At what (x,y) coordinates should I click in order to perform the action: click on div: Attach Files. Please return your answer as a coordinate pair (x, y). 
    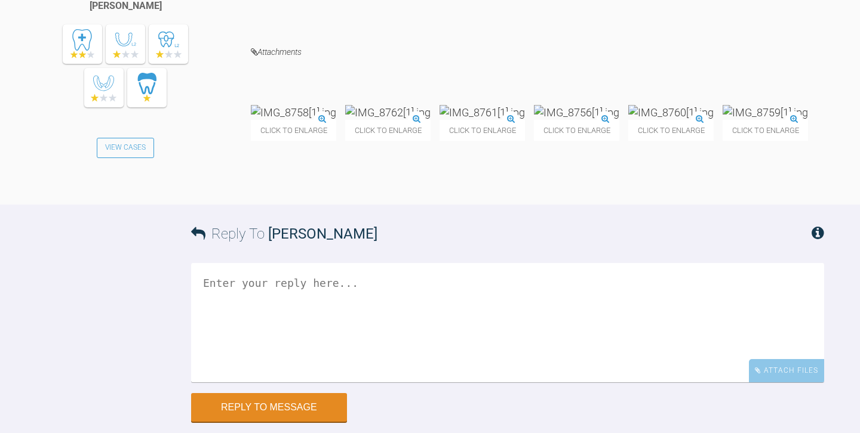
    Looking at the image, I should click on (786, 371).